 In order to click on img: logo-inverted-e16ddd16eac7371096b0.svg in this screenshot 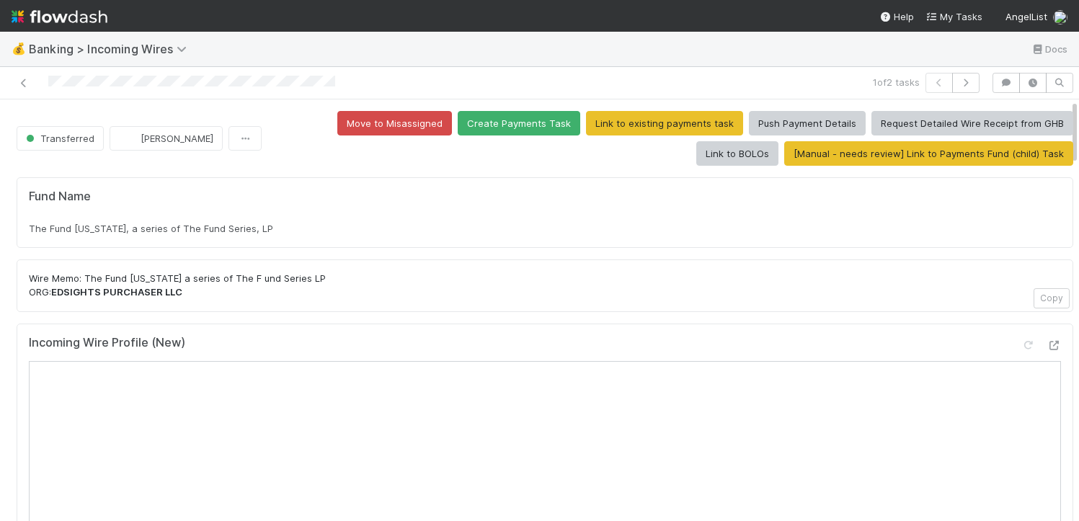, I will do `click(59, 17)`.